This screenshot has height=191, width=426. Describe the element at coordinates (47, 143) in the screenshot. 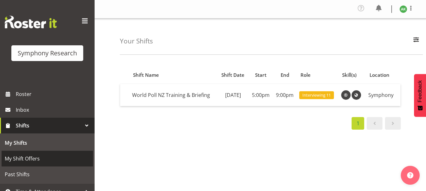

I see `span: My Shifts` at that location.